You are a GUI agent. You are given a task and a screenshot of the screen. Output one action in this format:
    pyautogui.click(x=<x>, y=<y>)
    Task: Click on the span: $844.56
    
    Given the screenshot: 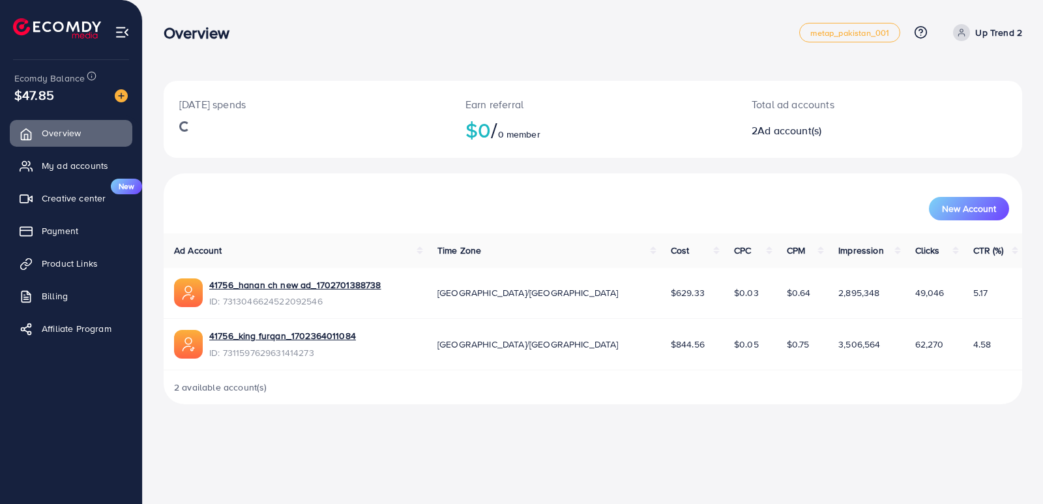 What is the action you would take?
    pyautogui.click(x=688, y=344)
    